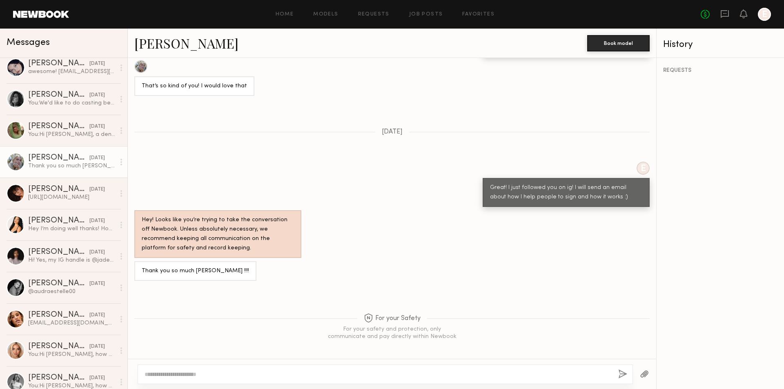 The image size is (784, 389). What do you see at coordinates (71, 291) in the screenshot?
I see `div: @audraestelle00` at bounding box center [71, 291].